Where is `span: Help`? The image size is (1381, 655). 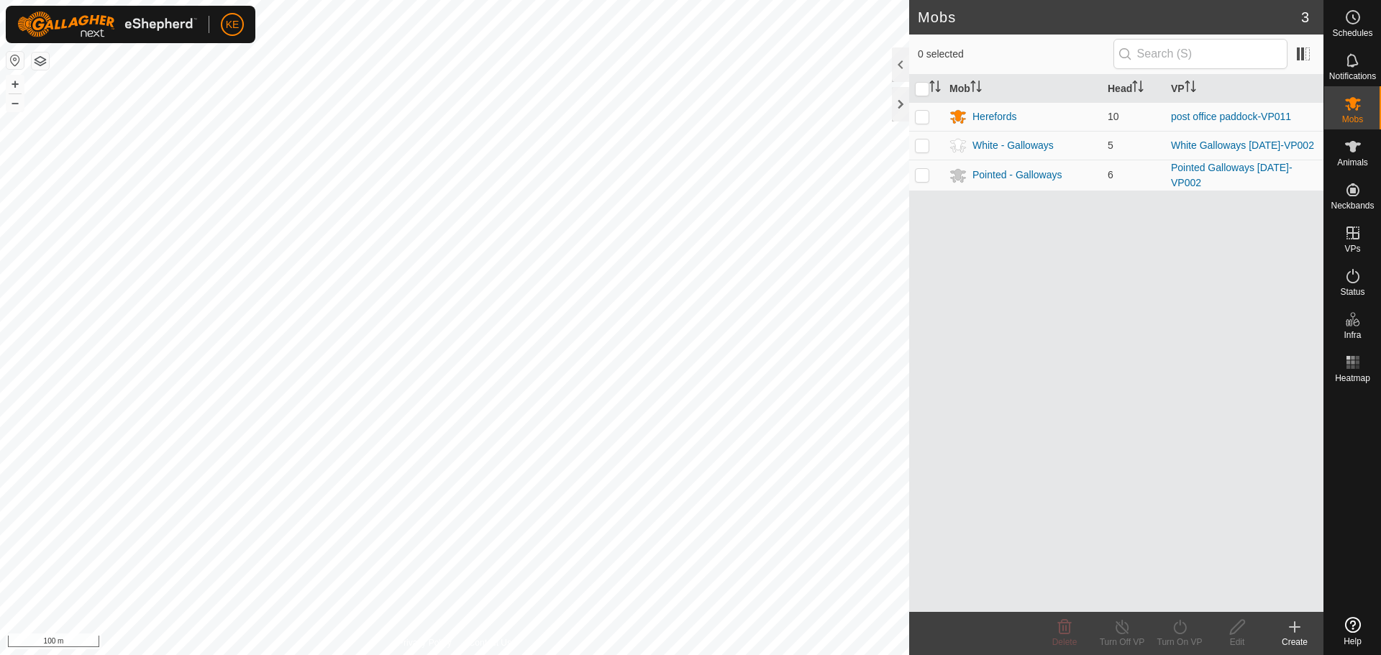
span: Help is located at coordinates (1352, 641).